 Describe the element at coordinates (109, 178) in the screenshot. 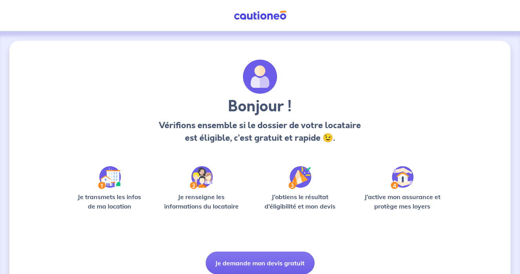

I see `img: /static/90a569abe86eec82015bcaae536bd8e6/Step-1.svg` at that location.